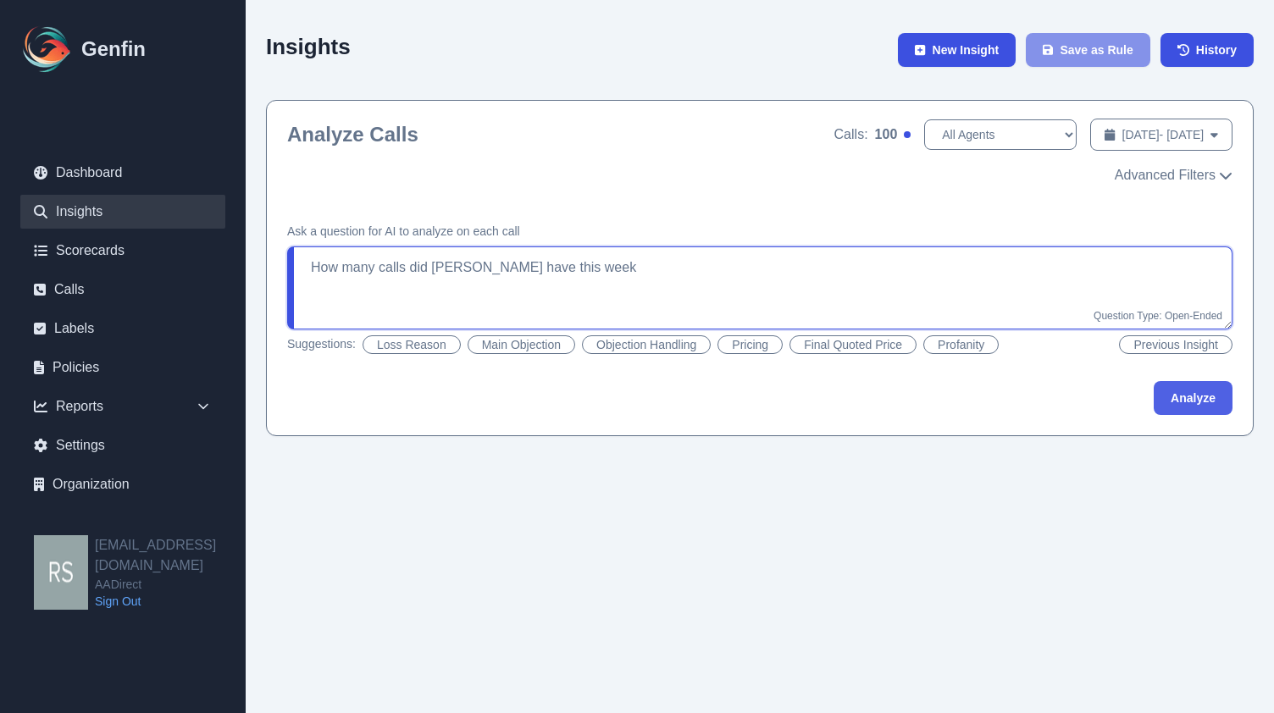 The width and height of the screenshot is (1274, 713). Describe the element at coordinates (123, 485) in the screenshot. I see `a: Organization` at that location.